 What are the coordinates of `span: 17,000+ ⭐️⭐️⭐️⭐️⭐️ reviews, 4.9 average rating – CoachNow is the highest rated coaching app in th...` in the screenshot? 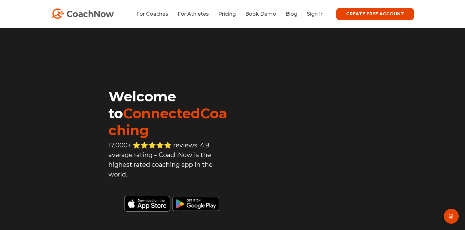 It's located at (160, 159).